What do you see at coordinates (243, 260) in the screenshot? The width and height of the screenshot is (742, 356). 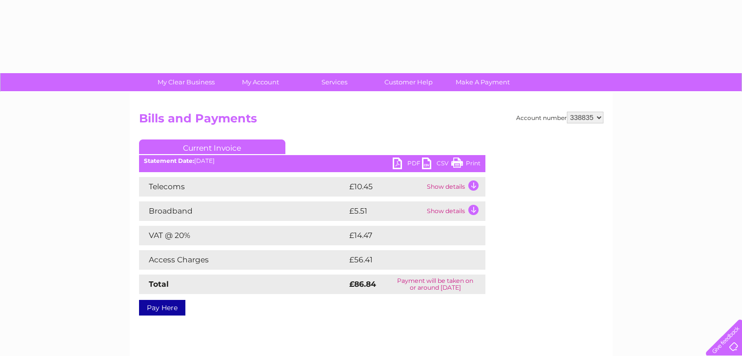 I see `td: Access Charges` at bounding box center [243, 260].